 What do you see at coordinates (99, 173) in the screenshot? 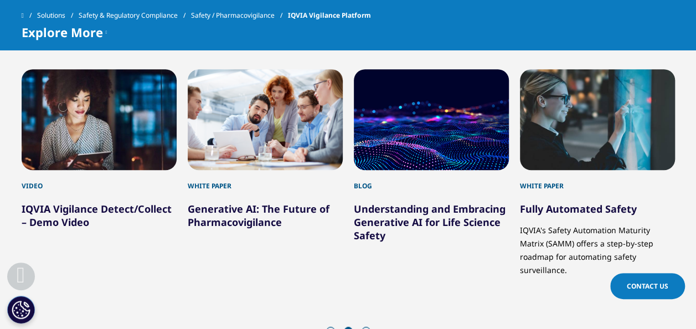
I see `div: 5 / 12` at bounding box center [99, 173].